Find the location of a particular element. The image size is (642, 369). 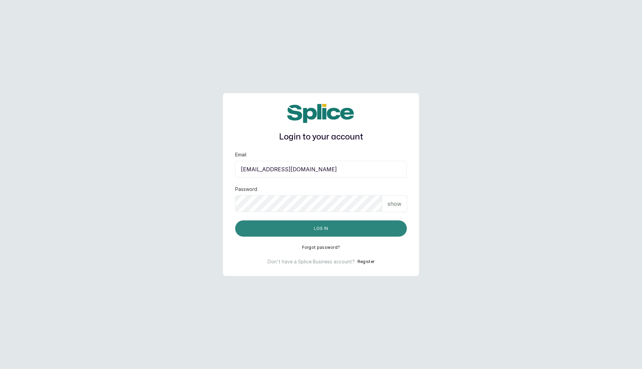

p: Don't have a Splice Business account? is located at coordinates (311, 261).